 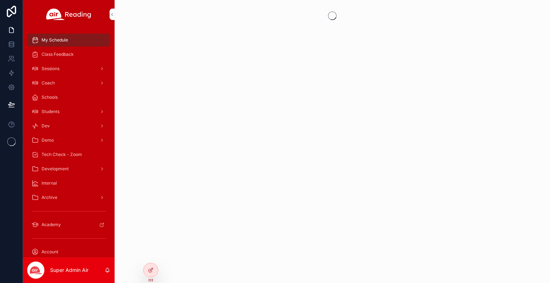 I want to click on span: Demo, so click(x=48, y=140).